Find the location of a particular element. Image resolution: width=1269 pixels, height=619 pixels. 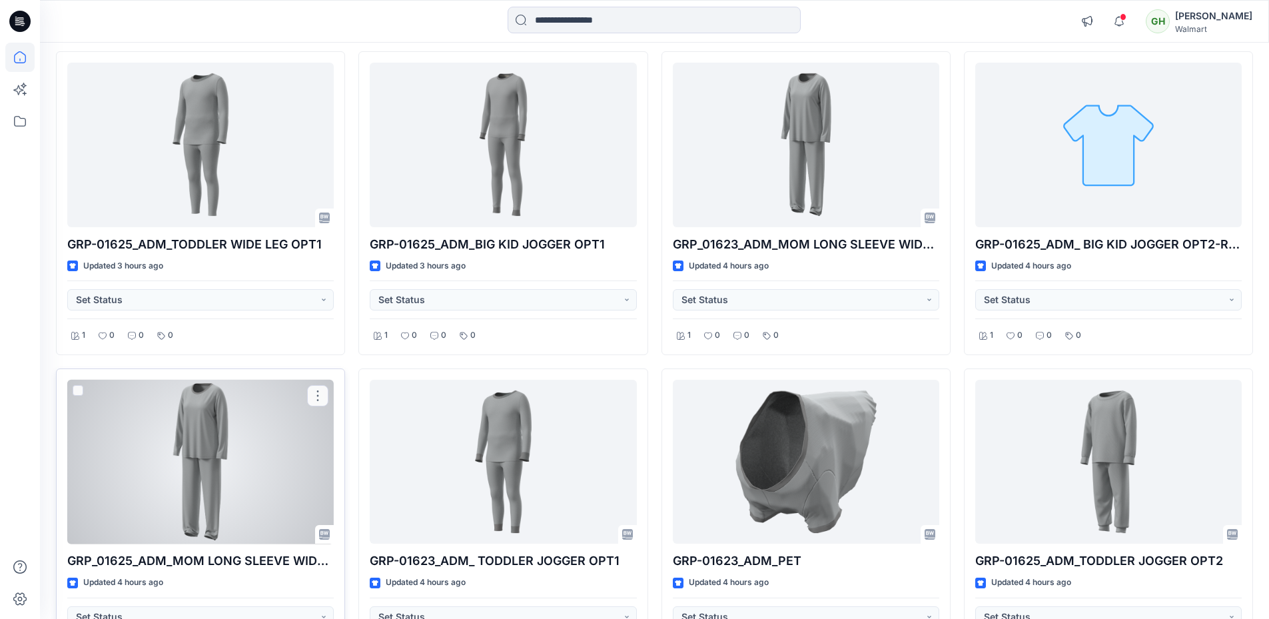

a: GRP-01625_ADM_TODDLER WIDE LEG OPT1 is located at coordinates (201, 145).